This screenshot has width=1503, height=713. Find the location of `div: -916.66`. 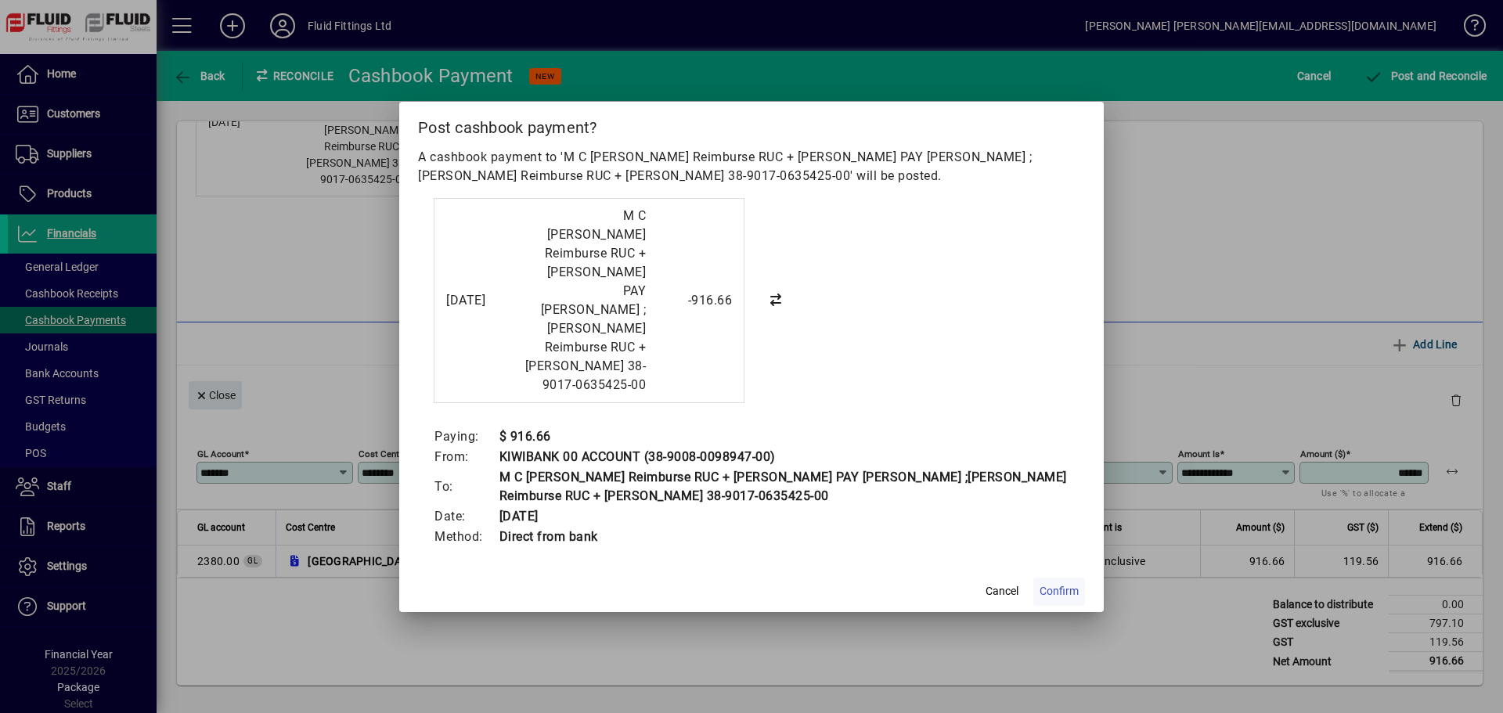

div: -916.66 is located at coordinates (693, 301).